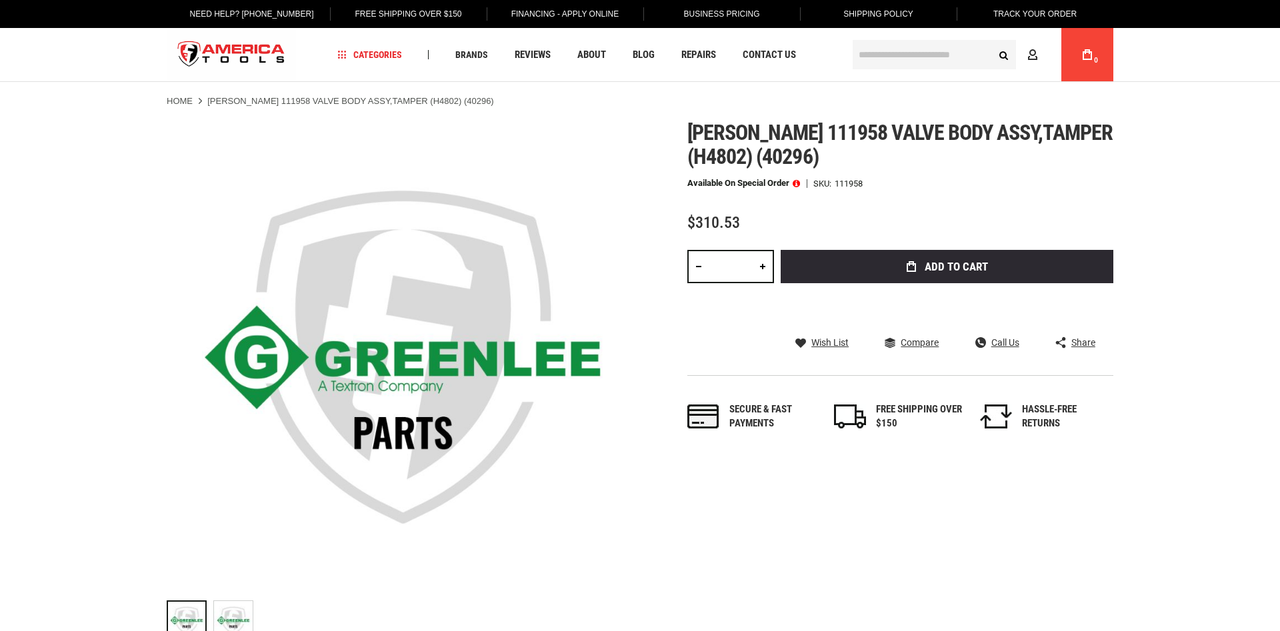 The width and height of the screenshot is (1280, 631). Describe the element at coordinates (850, 417) in the screenshot. I see `img: shipping` at that location.